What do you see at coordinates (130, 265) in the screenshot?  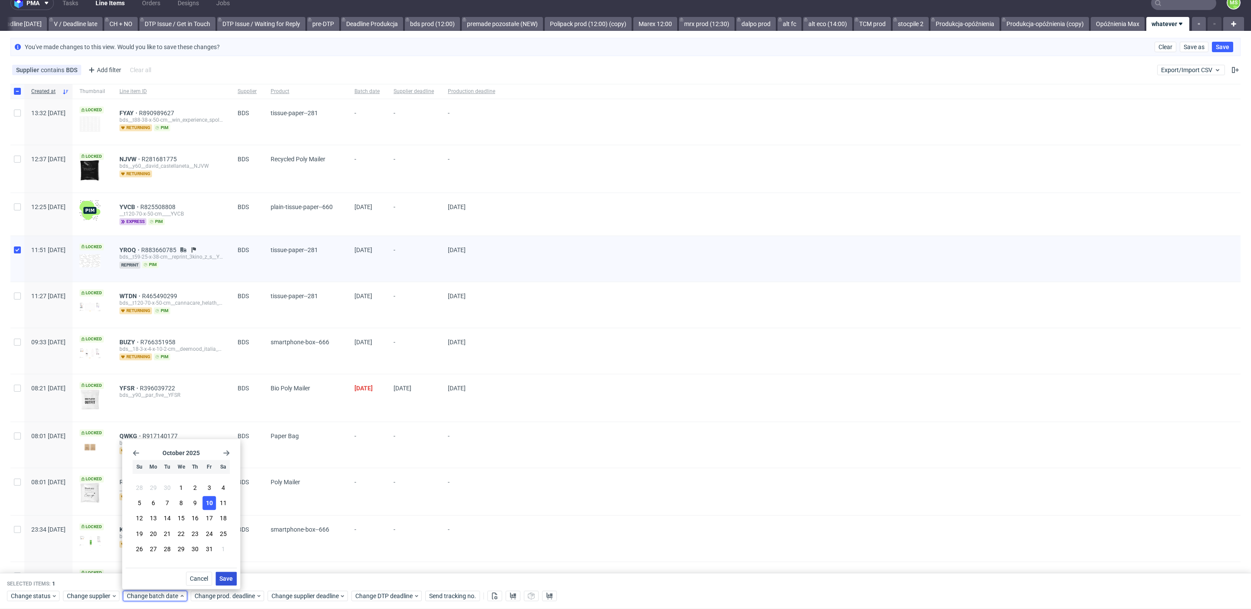 I see `span: reprint` at bounding box center [130, 265].